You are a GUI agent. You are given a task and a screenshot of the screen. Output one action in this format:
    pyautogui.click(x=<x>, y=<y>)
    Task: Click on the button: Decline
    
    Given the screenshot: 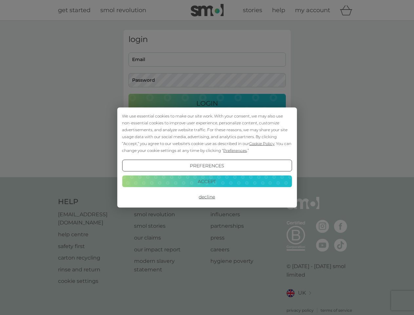 What is the action you would take?
    pyautogui.click(x=207, y=197)
    